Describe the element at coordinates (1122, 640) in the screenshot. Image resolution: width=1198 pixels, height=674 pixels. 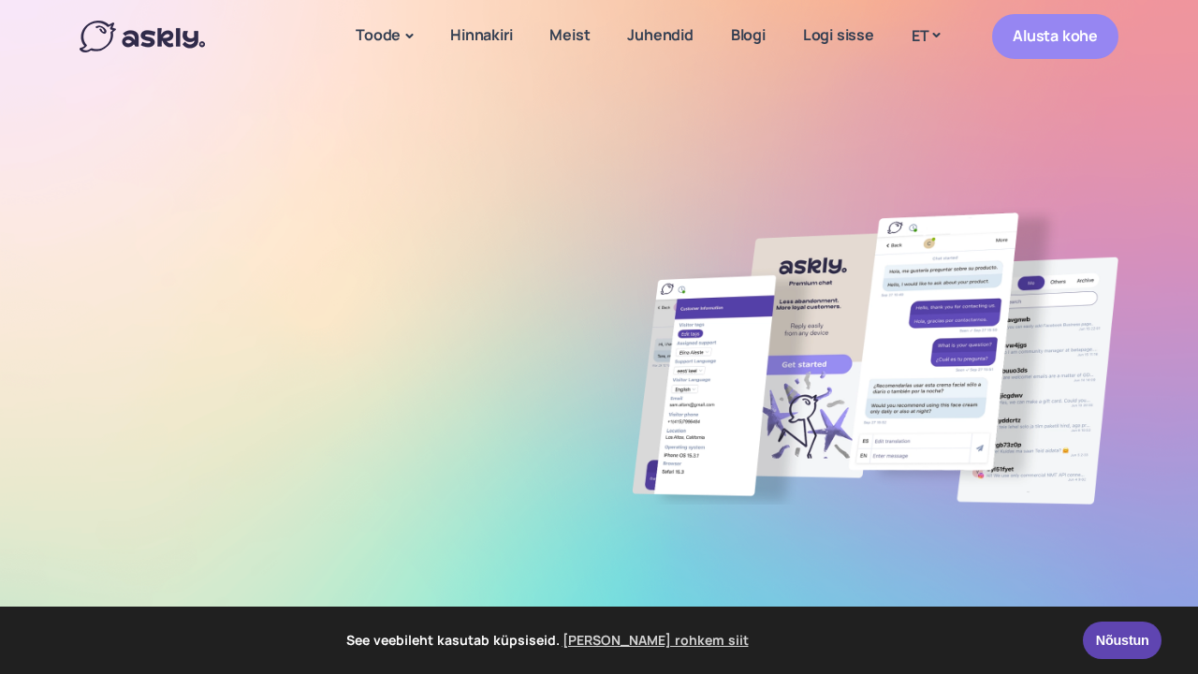
I see `a: Nõustun` at that location.